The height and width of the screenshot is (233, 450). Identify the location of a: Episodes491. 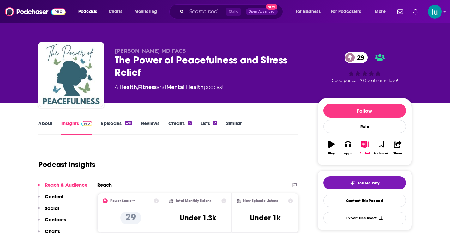
(116, 128).